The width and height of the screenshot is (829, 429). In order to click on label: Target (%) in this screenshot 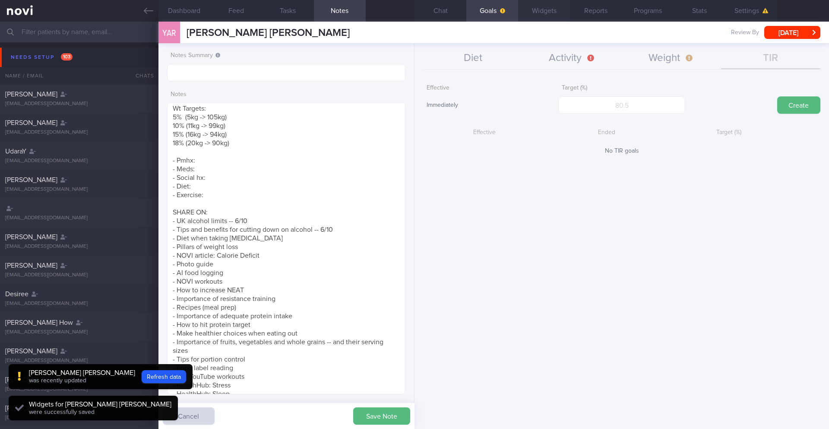, I will do `click(622, 88)`.